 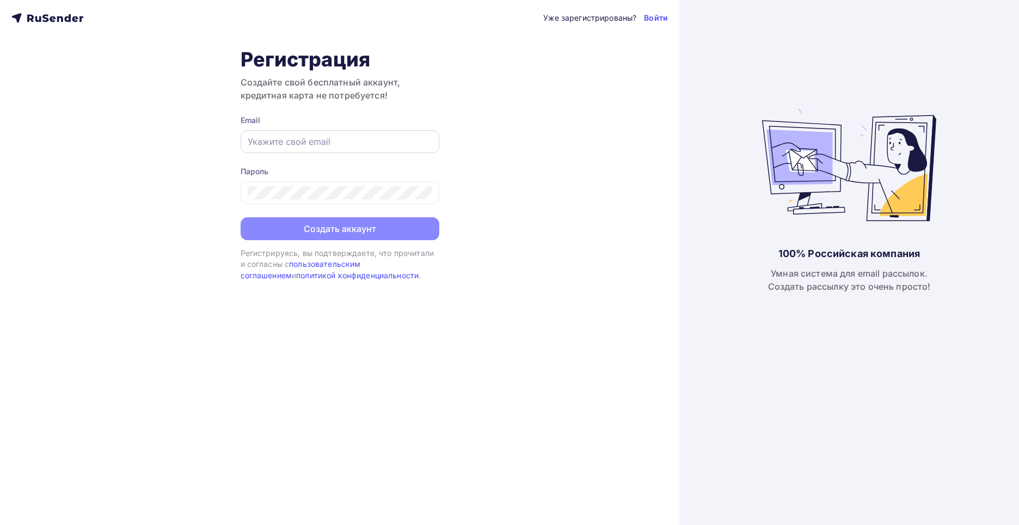 I want to click on h3: Создайте свой бесплатный аккаунт, кредитная карта не потребуется!, so click(x=340, y=89).